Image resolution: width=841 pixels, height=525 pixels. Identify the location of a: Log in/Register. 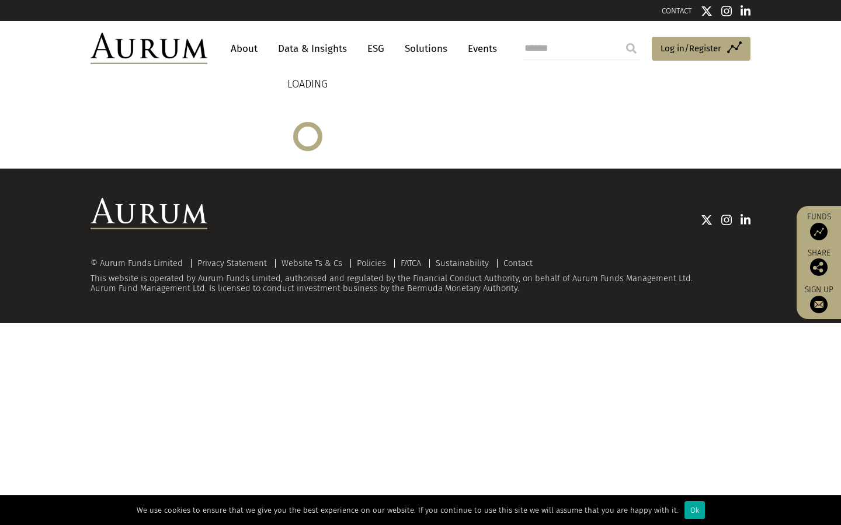
(701, 49).